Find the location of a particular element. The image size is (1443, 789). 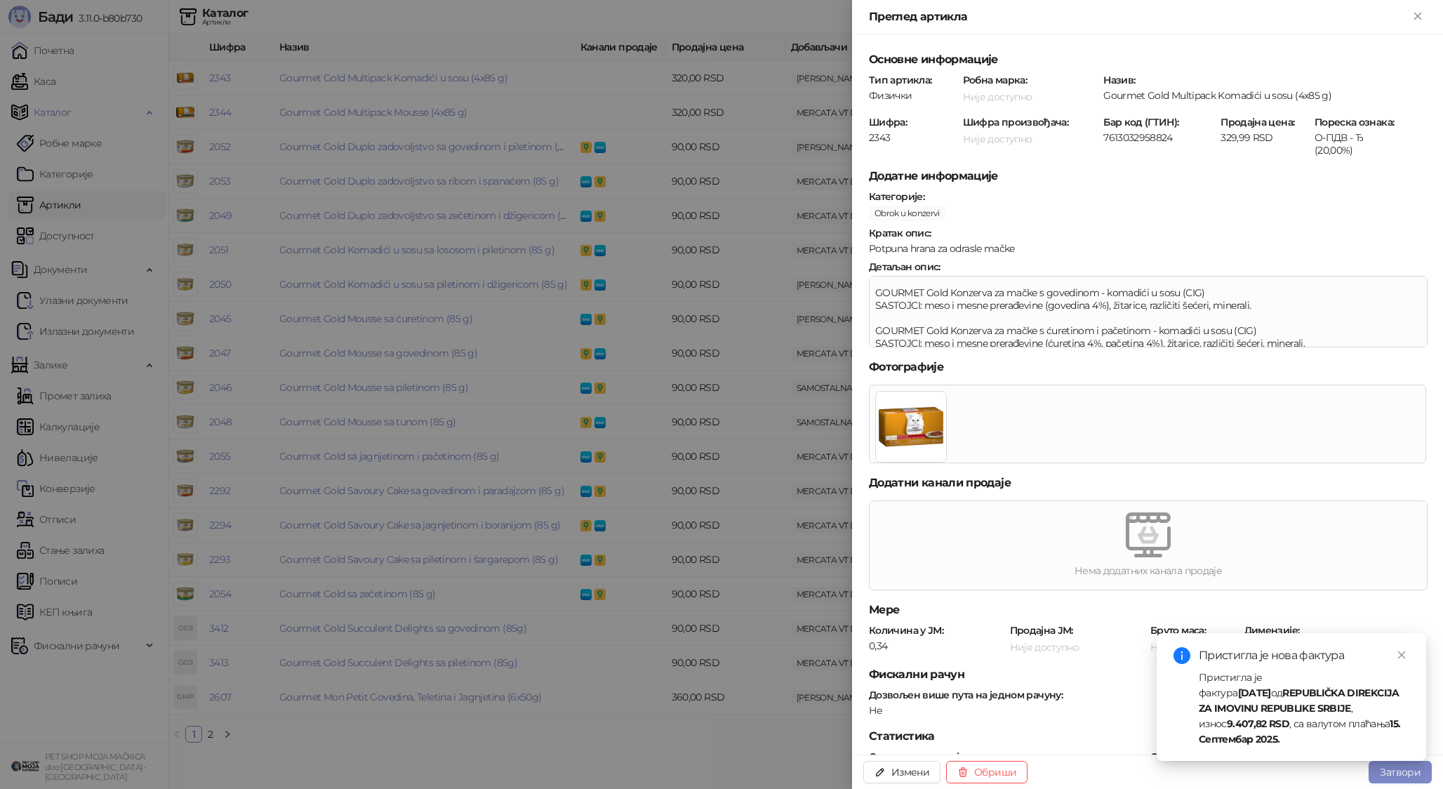

div: Gourmet Gold Multipack Komadići u sosu (4x85 g) is located at coordinates (1265, 95).